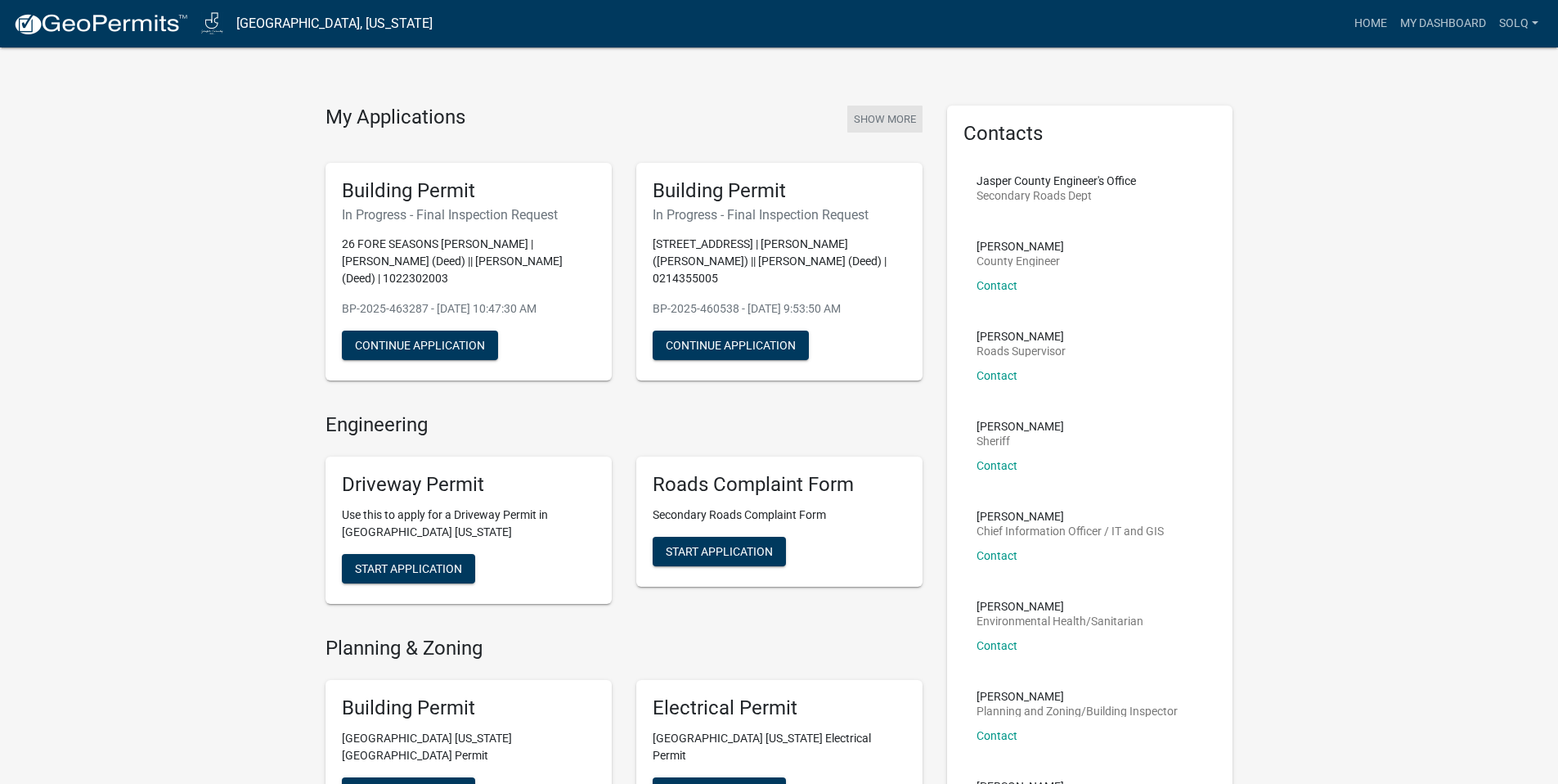  Describe the element at coordinates (1056, 196) in the screenshot. I see `p: Secondary Roads Dept` at that location.